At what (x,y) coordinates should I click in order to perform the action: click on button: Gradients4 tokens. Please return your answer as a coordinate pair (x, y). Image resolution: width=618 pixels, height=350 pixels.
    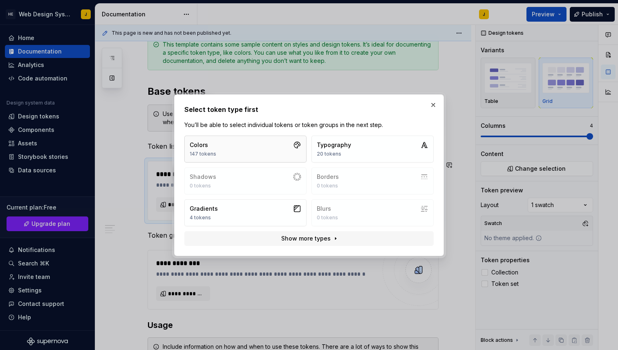
    Looking at the image, I should click on (245, 213).